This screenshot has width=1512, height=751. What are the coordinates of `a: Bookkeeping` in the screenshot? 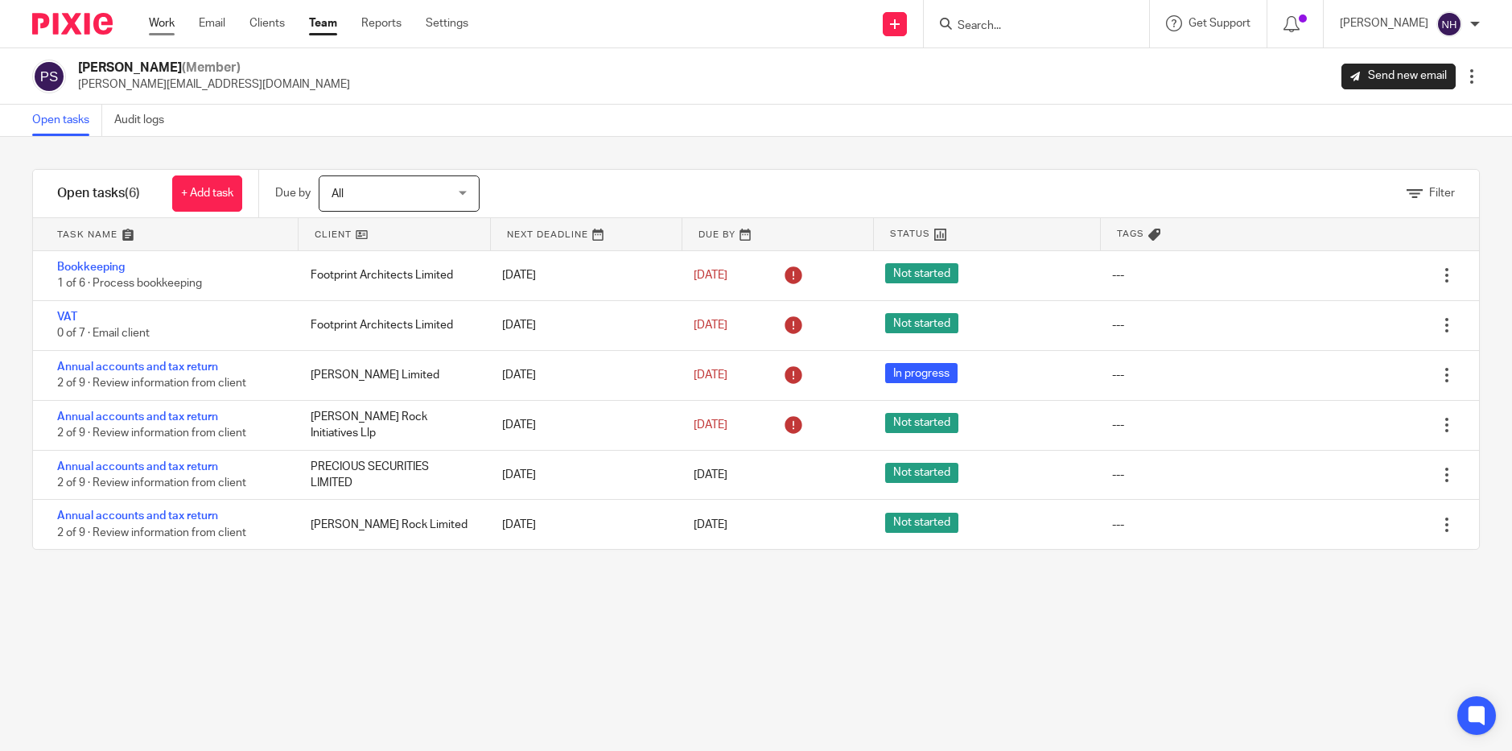 It's located at (91, 267).